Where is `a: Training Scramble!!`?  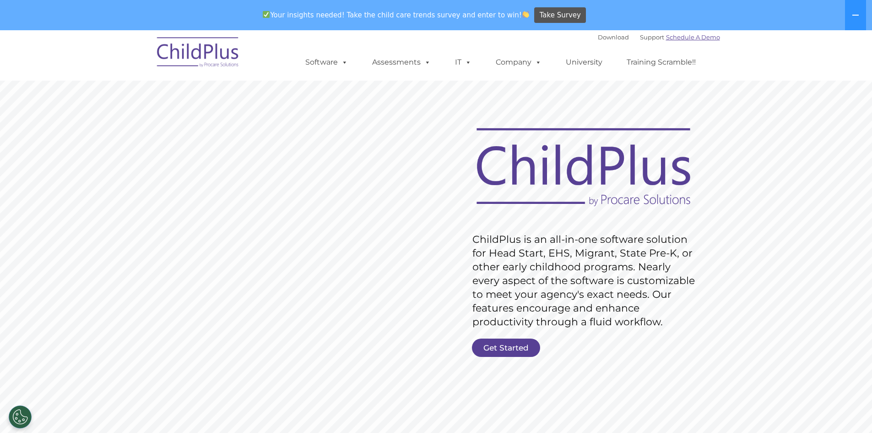
a: Training Scramble!! is located at coordinates (661, 62).